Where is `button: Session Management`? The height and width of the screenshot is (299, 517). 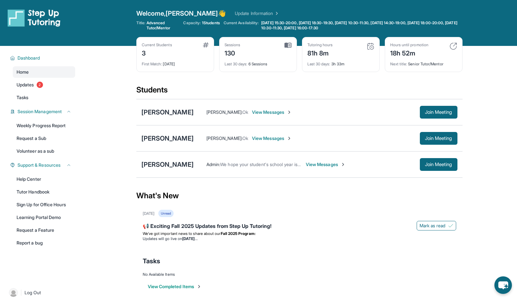 button: Session Management is located at coordinates (43, 112).